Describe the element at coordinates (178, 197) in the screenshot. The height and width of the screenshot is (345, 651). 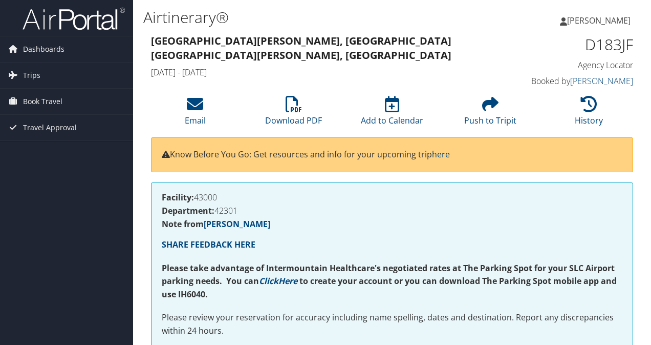
I see `strong: Facility:` at that location.